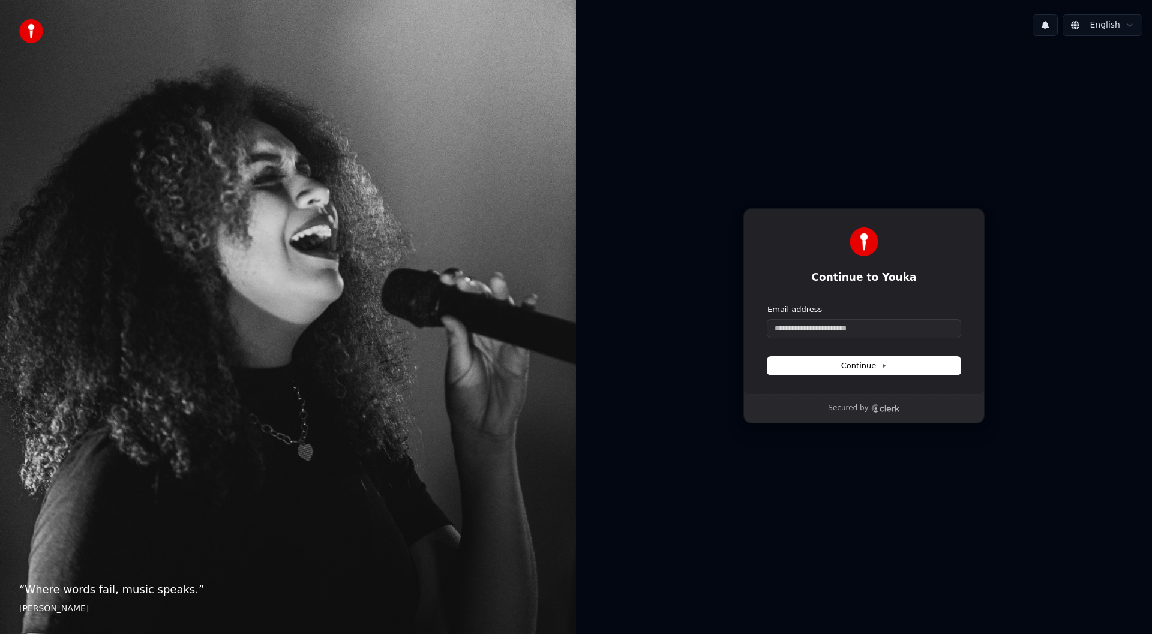 Image resolution: width=1152 pixels, height=634 pixels. I want to click on img: Youka, so click(864, 242).